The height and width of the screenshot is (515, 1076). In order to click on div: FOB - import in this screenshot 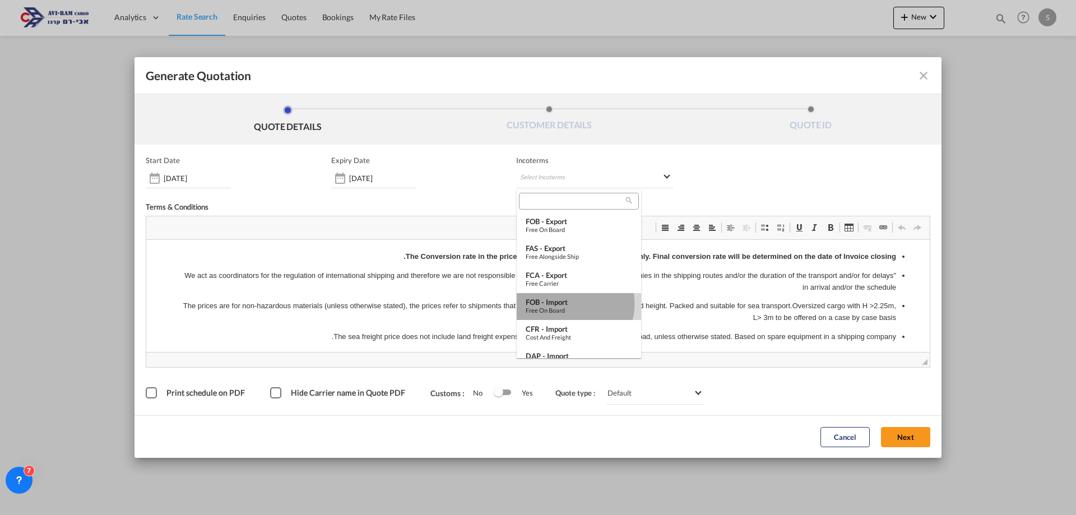, I will do `click(579, 302)`.